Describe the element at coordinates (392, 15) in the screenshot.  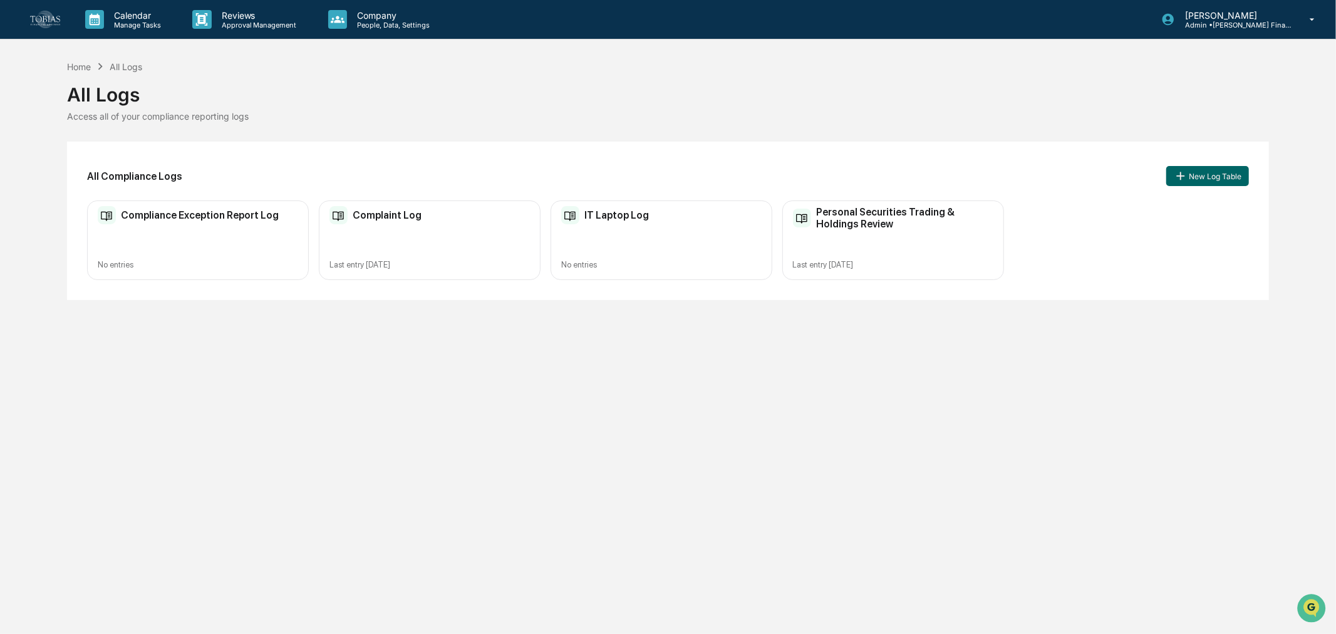
I see `p: Company` at that location.